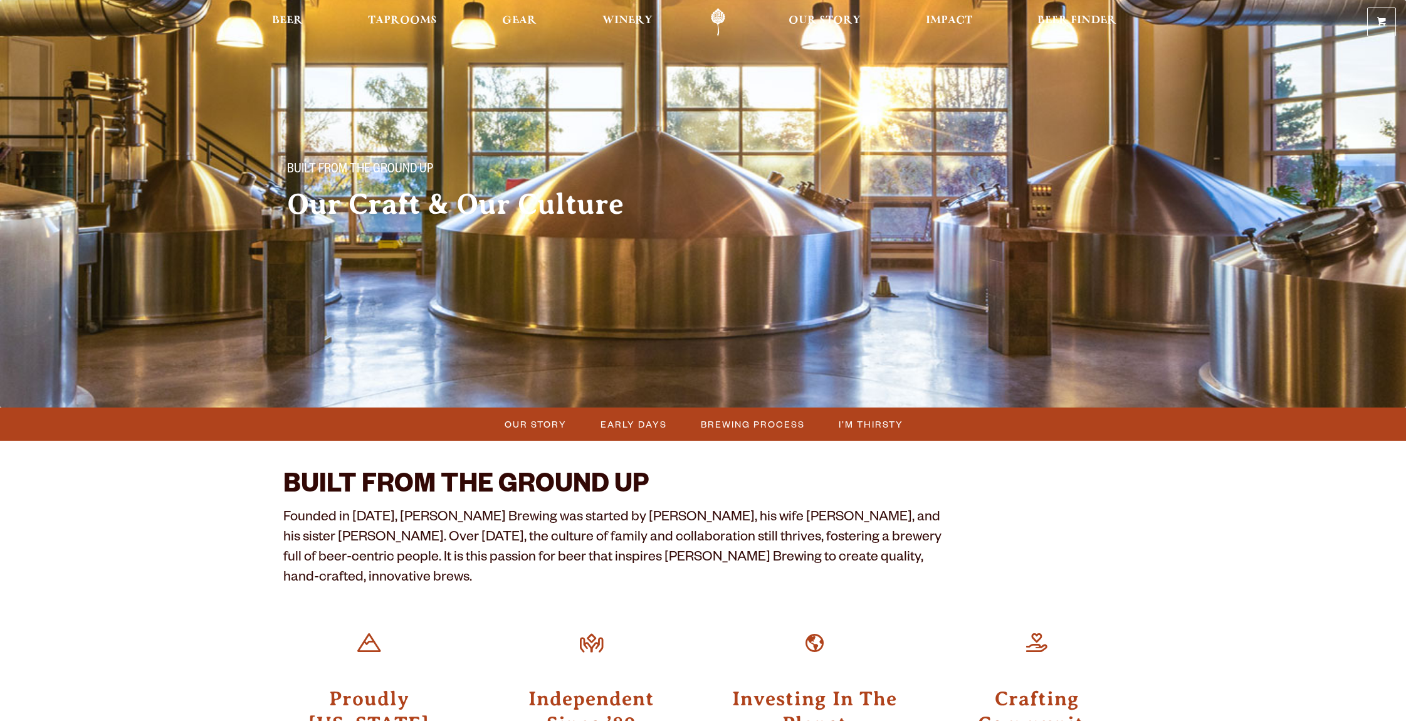 This screenshot has height=721, width=1406. I want to click on a: Taprooms, so click(402, 22).